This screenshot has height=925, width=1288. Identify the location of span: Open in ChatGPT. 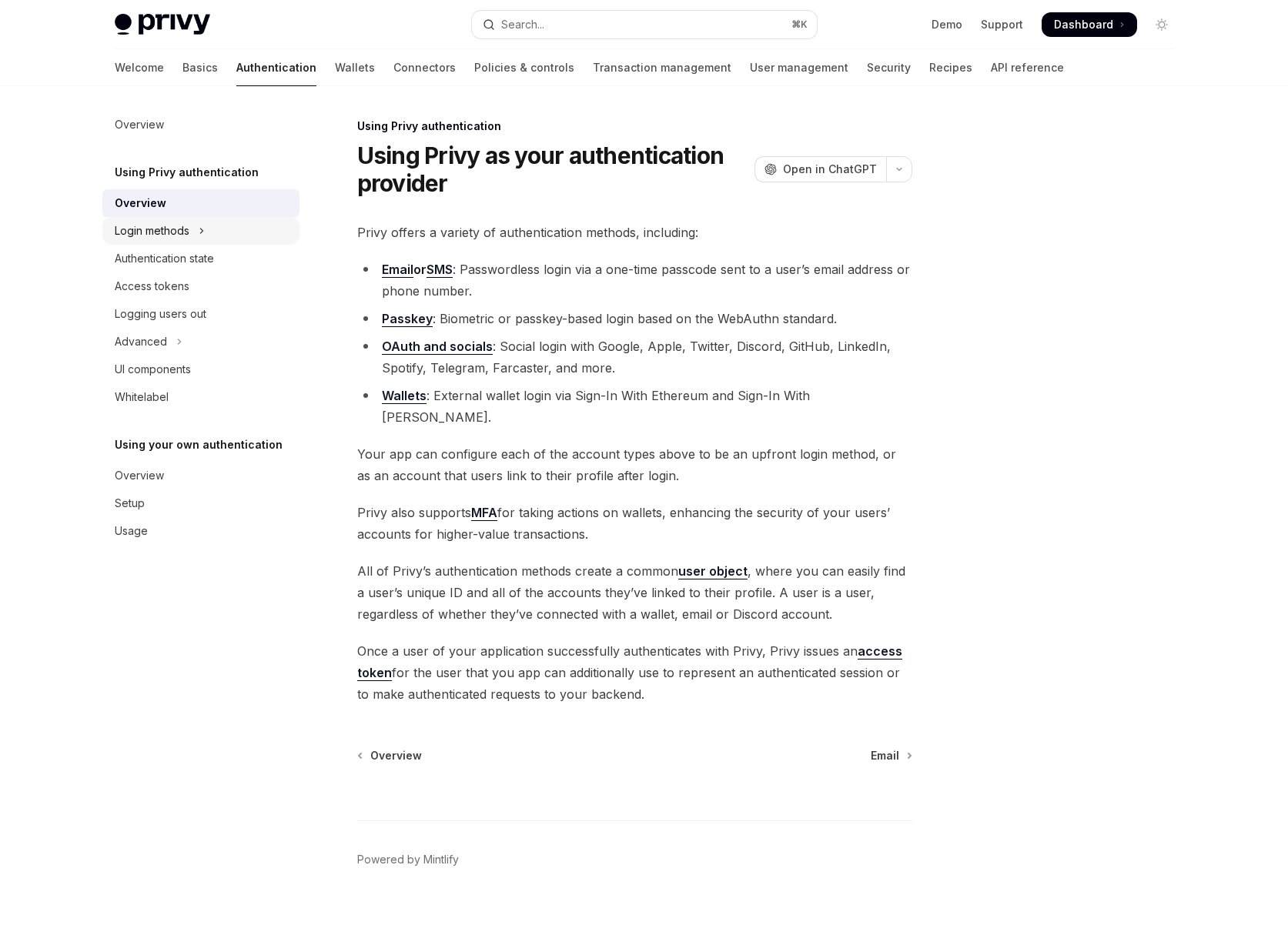
(829, 170).